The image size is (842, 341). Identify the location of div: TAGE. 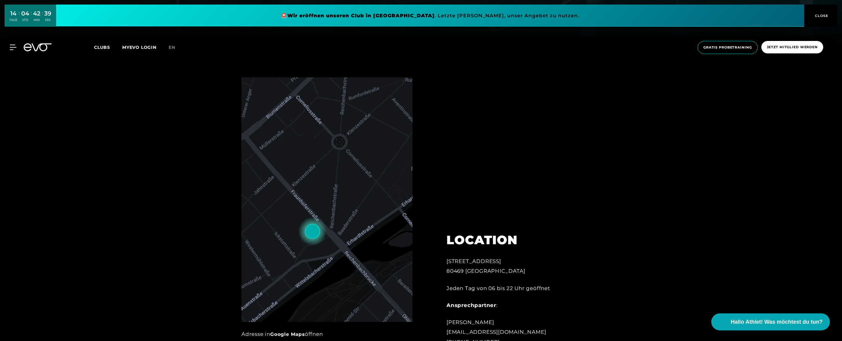
(13, 20).